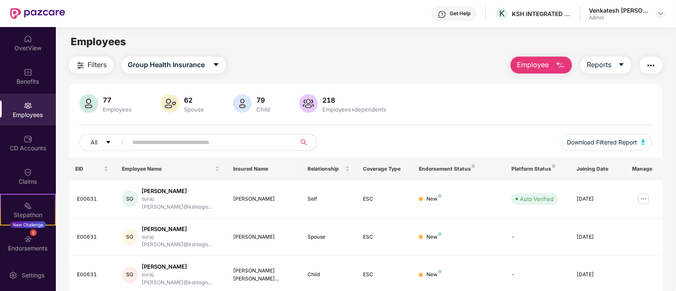  Describe the element at coordinates (644, 169) in the screenshot. I see `th: Manage` at that location.